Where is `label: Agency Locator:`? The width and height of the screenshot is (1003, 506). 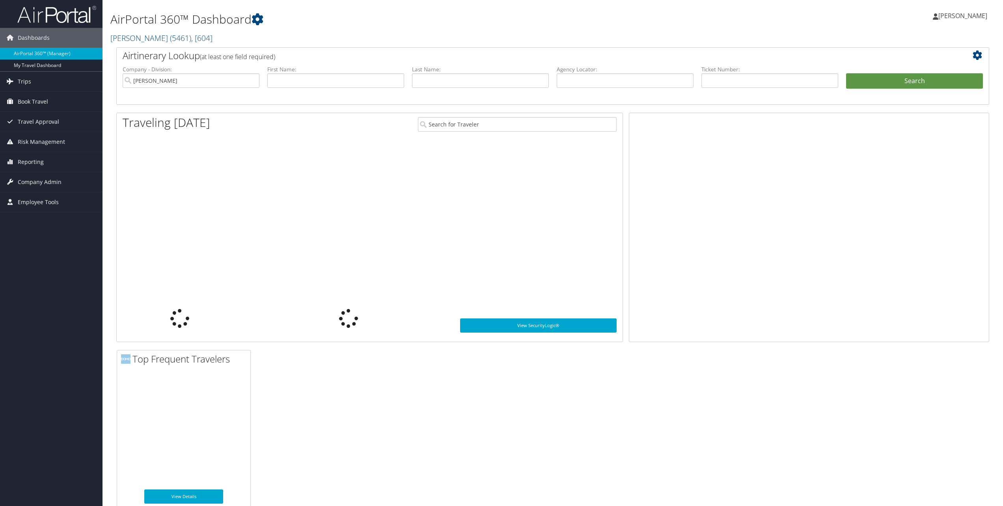
label: Agency Locator: is located at coordinates (625, 69).